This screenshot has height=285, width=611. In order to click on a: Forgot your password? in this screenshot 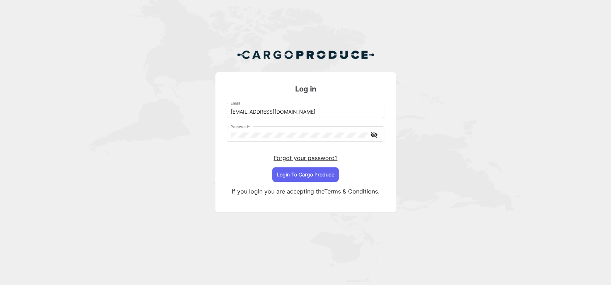, I will do `click(306, 158)`.